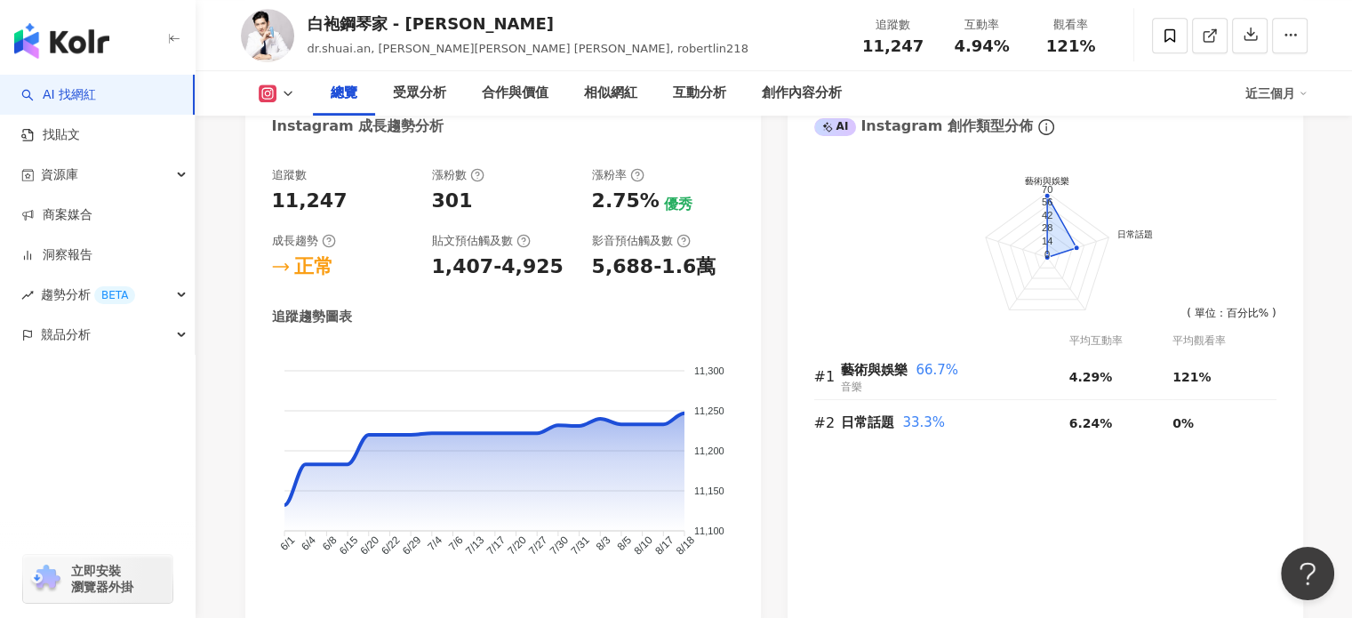 The width and height of the screenshot is (1352, 618). What do you see at coordinates (1183, 423) in the screenshot?
I see `span: 0%` at bounding box center [1183, 423].